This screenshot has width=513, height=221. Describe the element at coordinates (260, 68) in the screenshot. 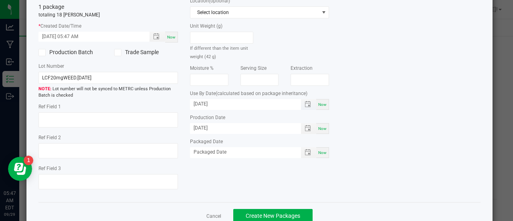

I see `label: Serving Size` at that location.